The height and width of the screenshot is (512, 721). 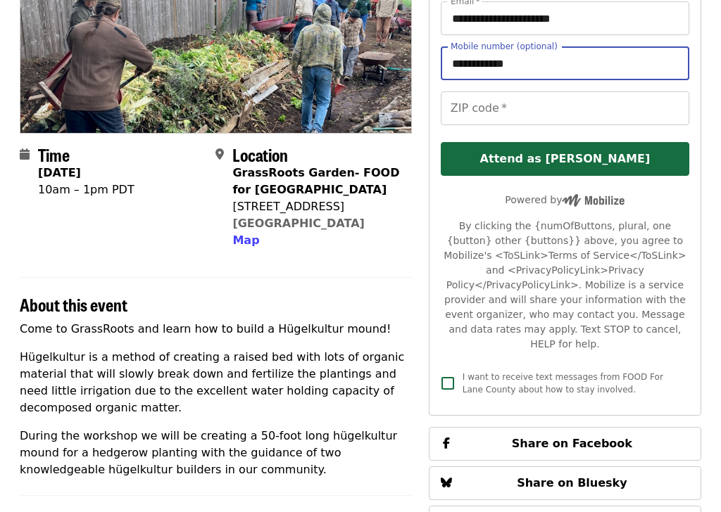 I want to click on p: Hügelkultur is a method of creating a raised bed with lots of organic material that will slowly b..., so click(x=215, y=383).